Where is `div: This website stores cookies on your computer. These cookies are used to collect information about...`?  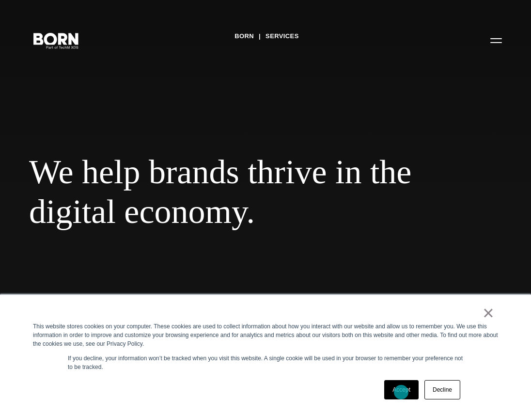 div: This website stores cookies on your computer. These cookies are used to collect information about... is located at coordinates (265, 335).